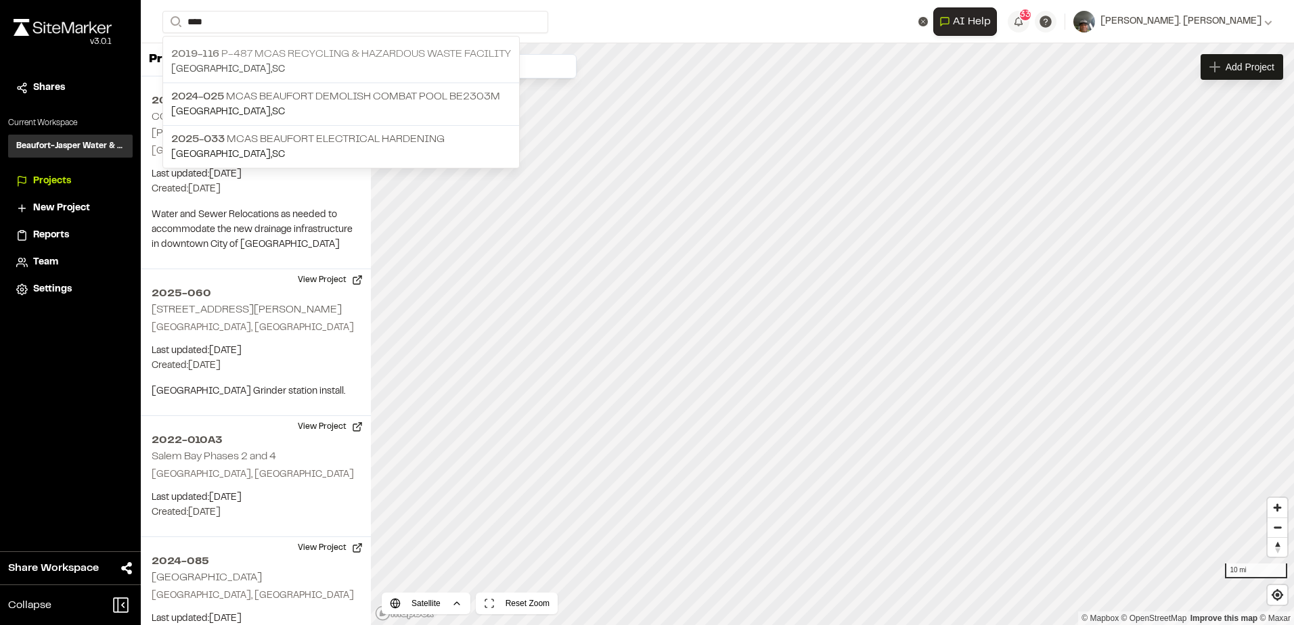  I want to click on p: Current Workspace, so click(70, 123).